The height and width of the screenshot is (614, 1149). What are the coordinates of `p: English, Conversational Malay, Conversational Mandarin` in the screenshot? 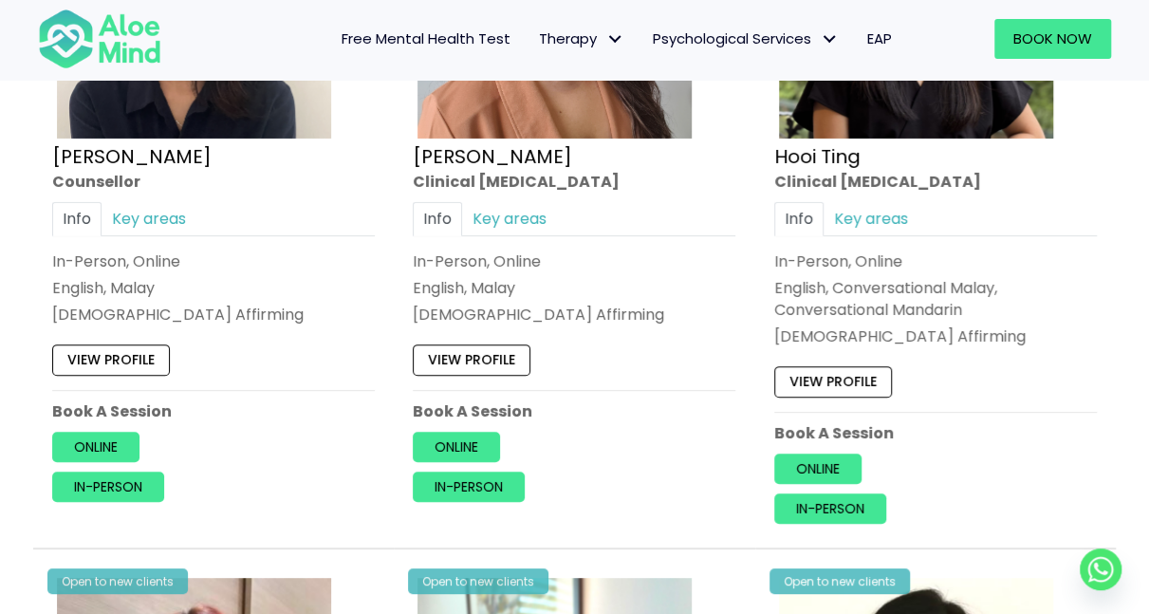 It's located at (935, 298).